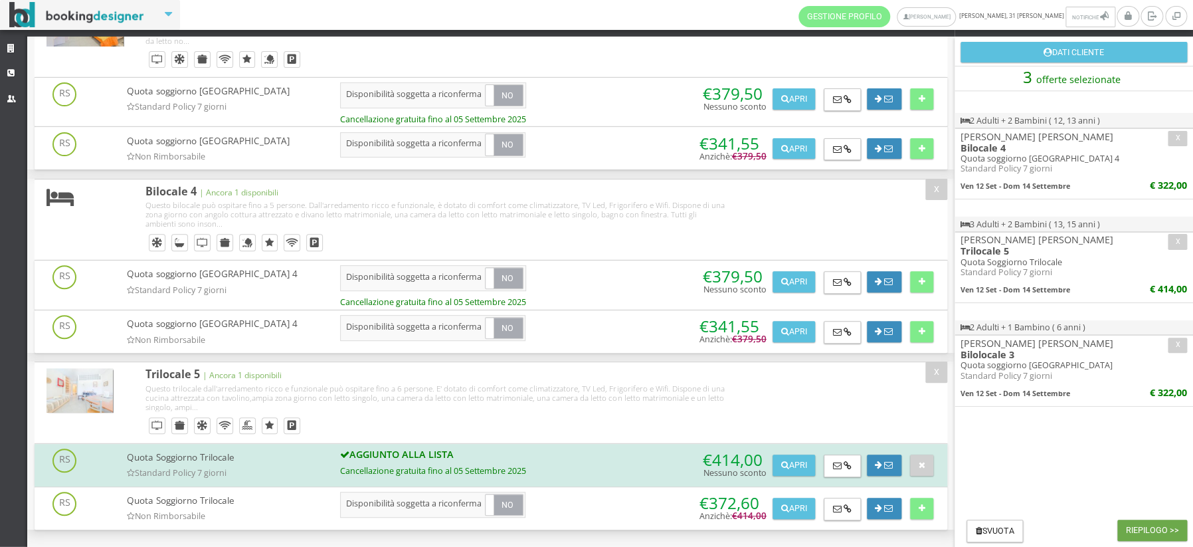  Describe the element at coordinates (987, 354) in the screenshot. I see `b: Bilolocale 3` at that location.